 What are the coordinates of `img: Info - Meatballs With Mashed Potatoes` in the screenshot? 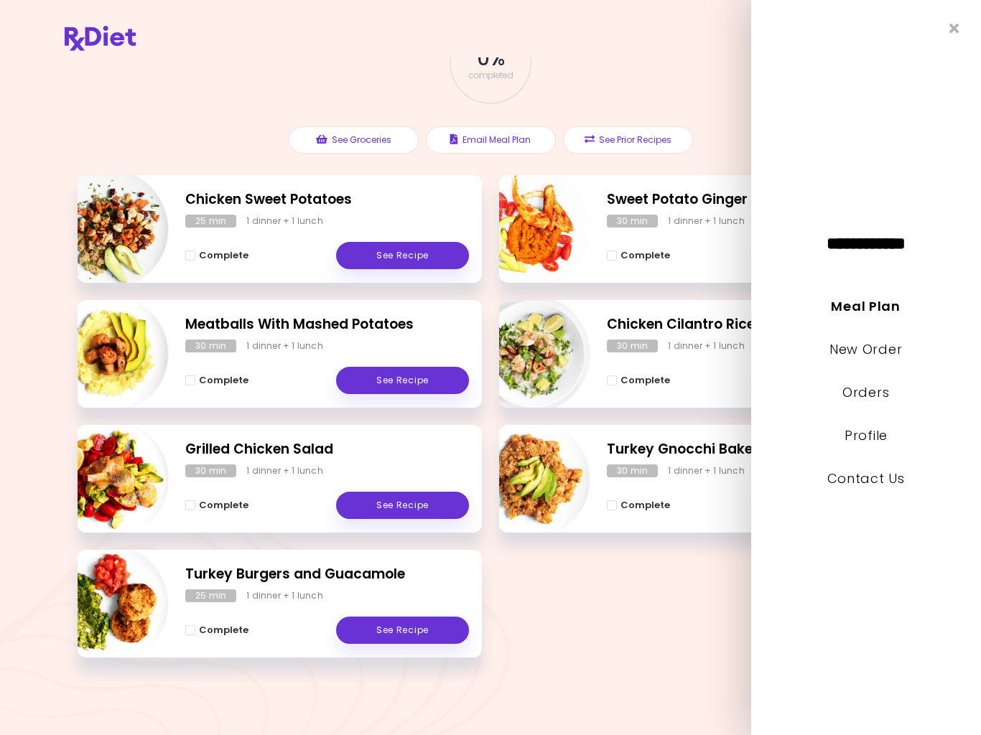 It's located at (109, 354).